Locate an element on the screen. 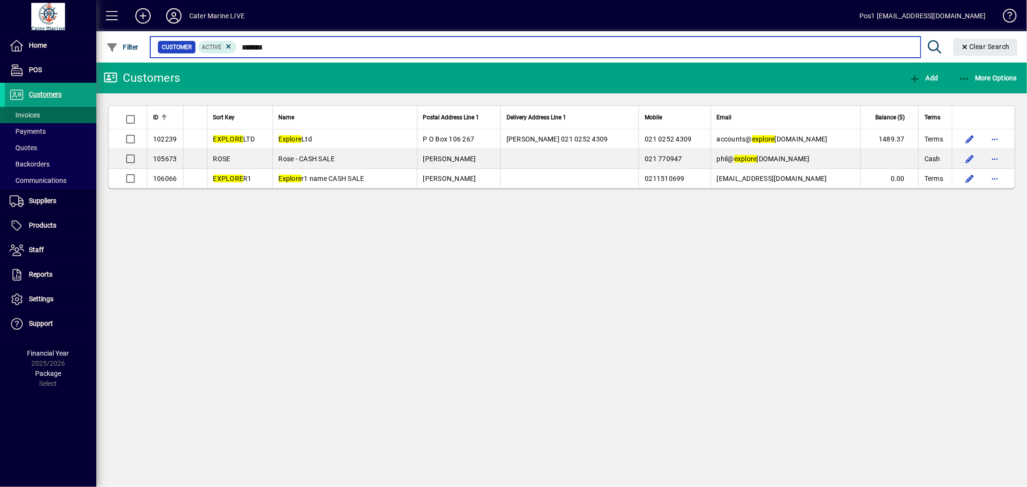 The height and width of the screenshot is (487, 1027). a: Home is located at coordinates (51, 46).